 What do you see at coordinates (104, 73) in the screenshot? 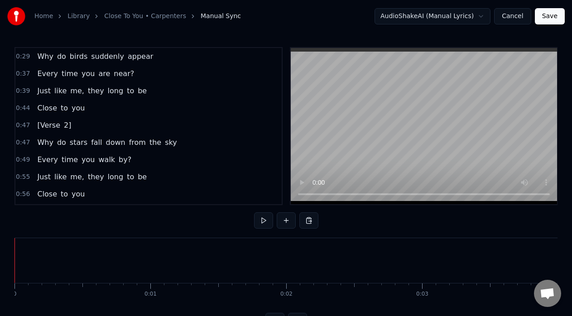
I see `span: are` at bounding box center [104, 73].